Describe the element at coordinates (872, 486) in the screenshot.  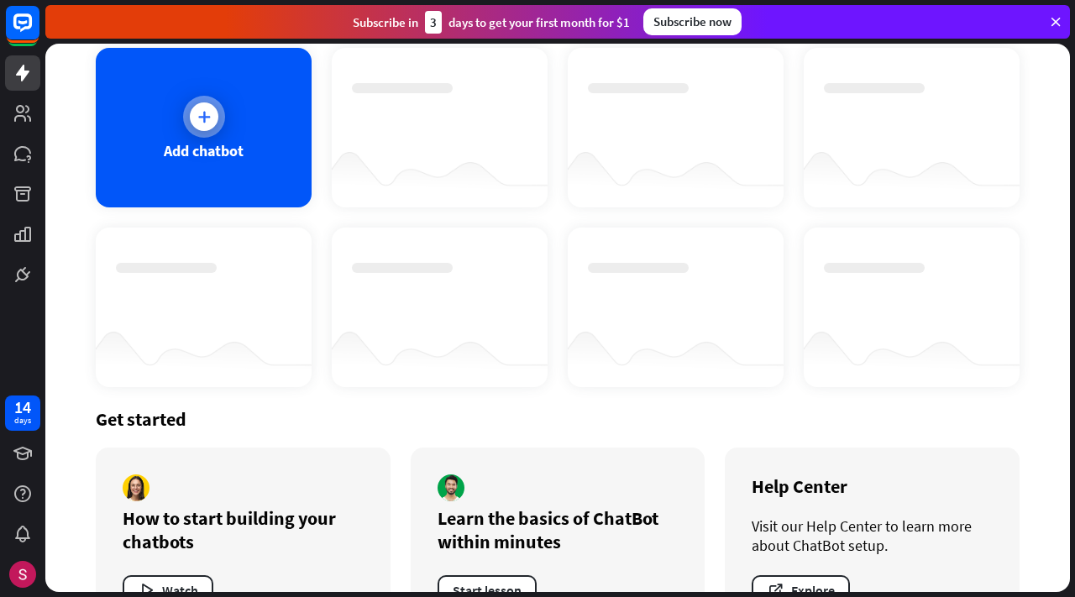
I see `div: Help Center` at that location.